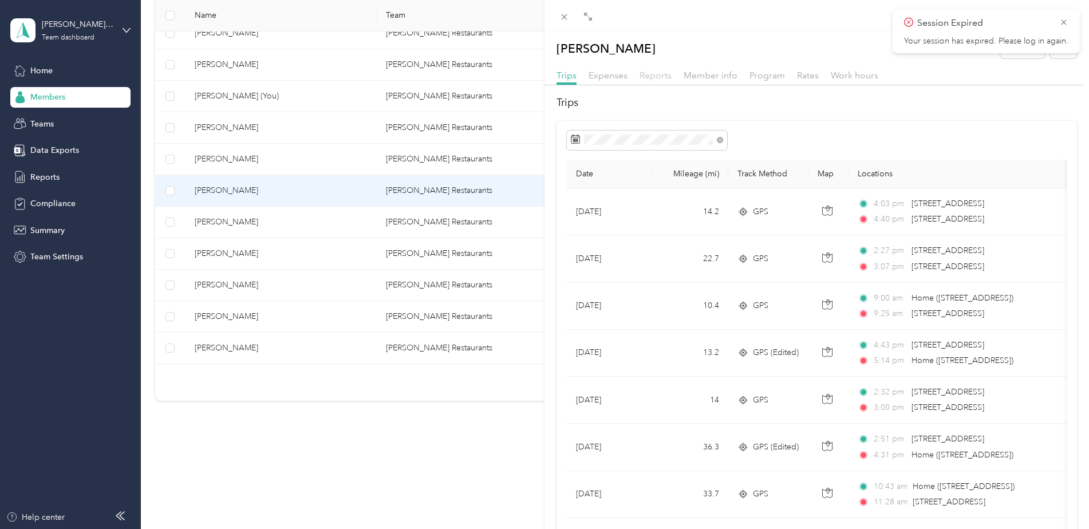 The image size is (1089, 529). I want to click on td: 10.4, so click(690, 306).